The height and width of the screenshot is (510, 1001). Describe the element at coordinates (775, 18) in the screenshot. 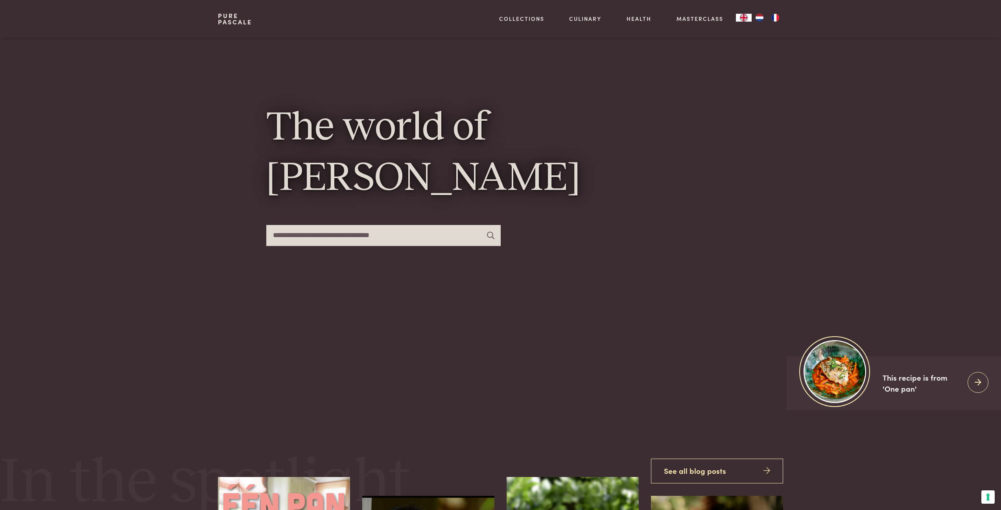

I see `a: FR` at that location.